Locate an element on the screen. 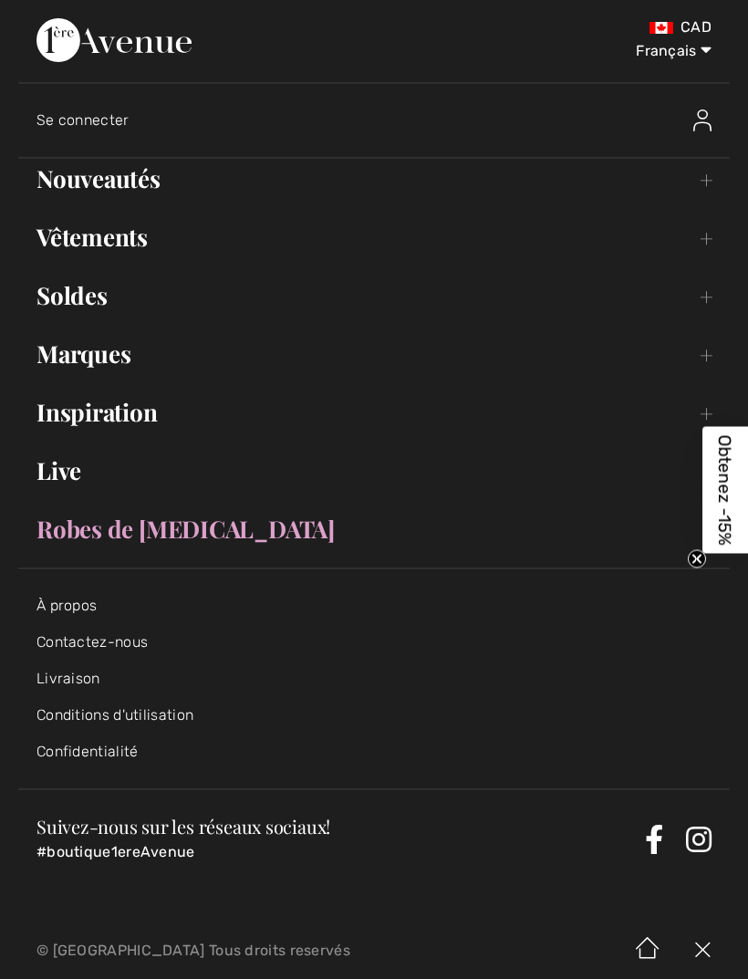  a: Soldes is located at coordinates (374, 296).